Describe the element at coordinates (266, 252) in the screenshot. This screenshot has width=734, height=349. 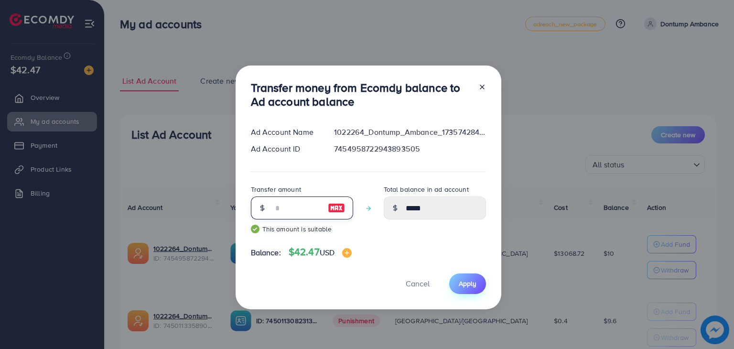
I see `span: Balance:` at that location.